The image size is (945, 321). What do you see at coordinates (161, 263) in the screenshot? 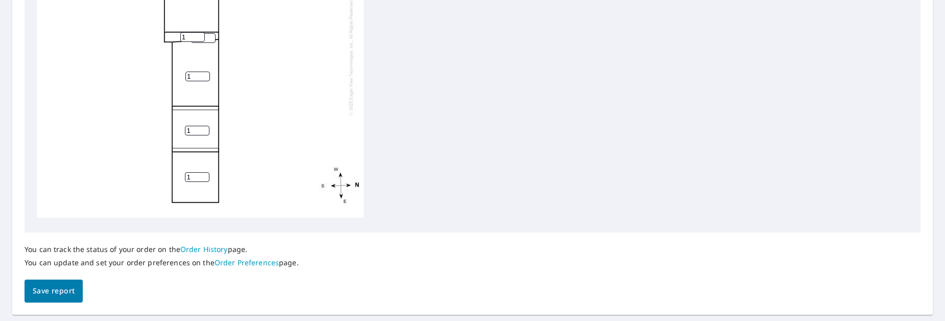
I see `p: You can update and set your order preferences on the page.` at bounding box center [161, 263].